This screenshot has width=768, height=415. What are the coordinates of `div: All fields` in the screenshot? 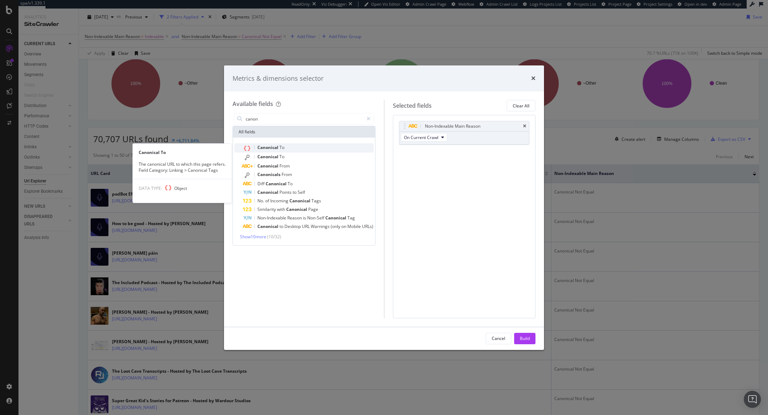 It's located at (304, 132).